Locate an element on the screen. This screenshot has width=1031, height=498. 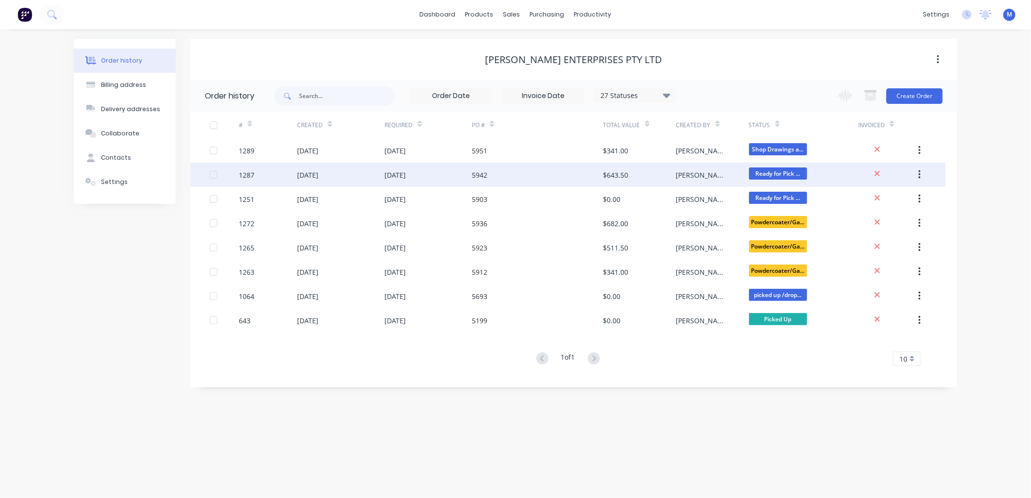
img: Factory is located at coordinates (25, 15).